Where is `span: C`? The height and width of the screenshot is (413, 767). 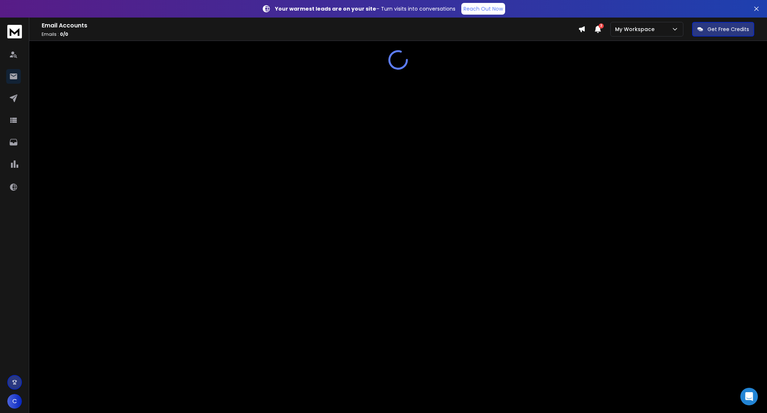 span: C is located at coordinates (15, 401).